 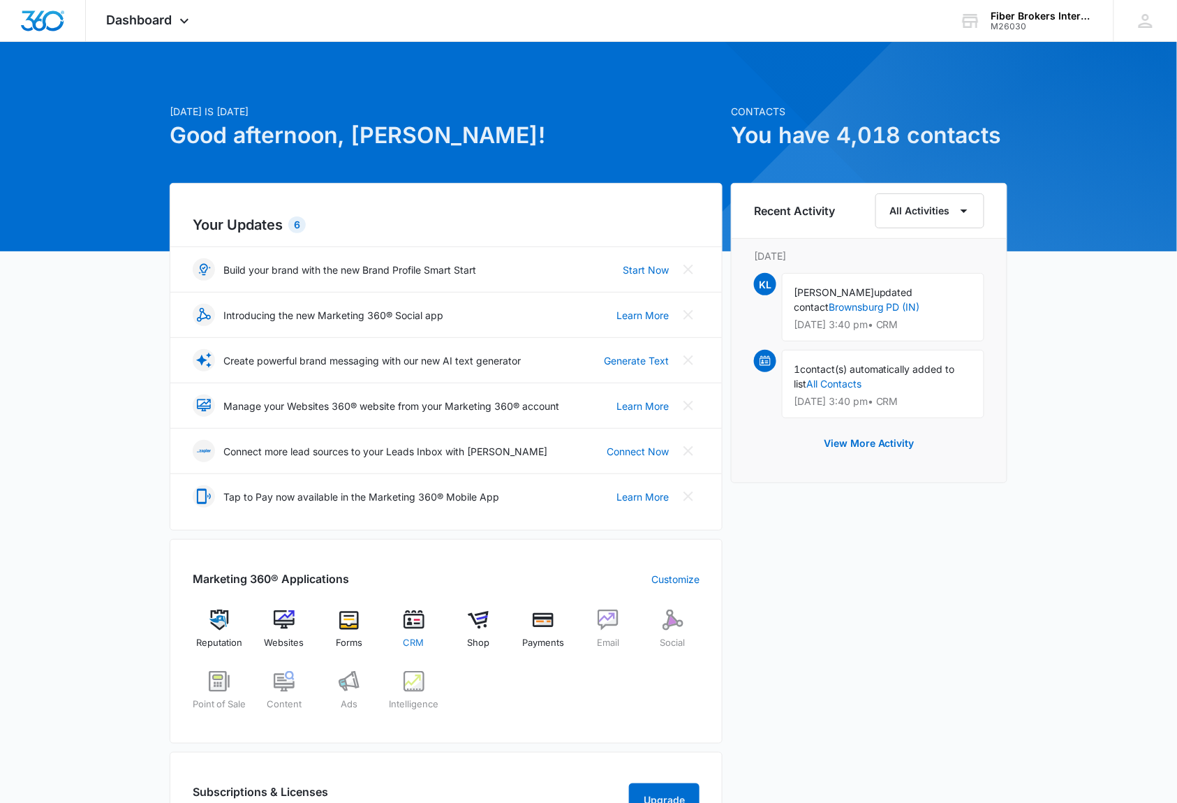 I want to click on h2: Marketing 360® Applications, so click(x=271, y=579).